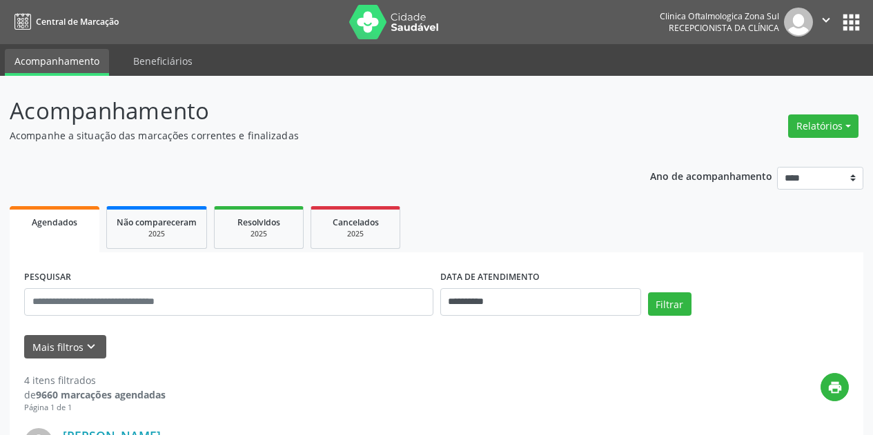  Describe the element at coordinates (48, 277) in the screenshot. I see `label: PESQUISAR` at that location.